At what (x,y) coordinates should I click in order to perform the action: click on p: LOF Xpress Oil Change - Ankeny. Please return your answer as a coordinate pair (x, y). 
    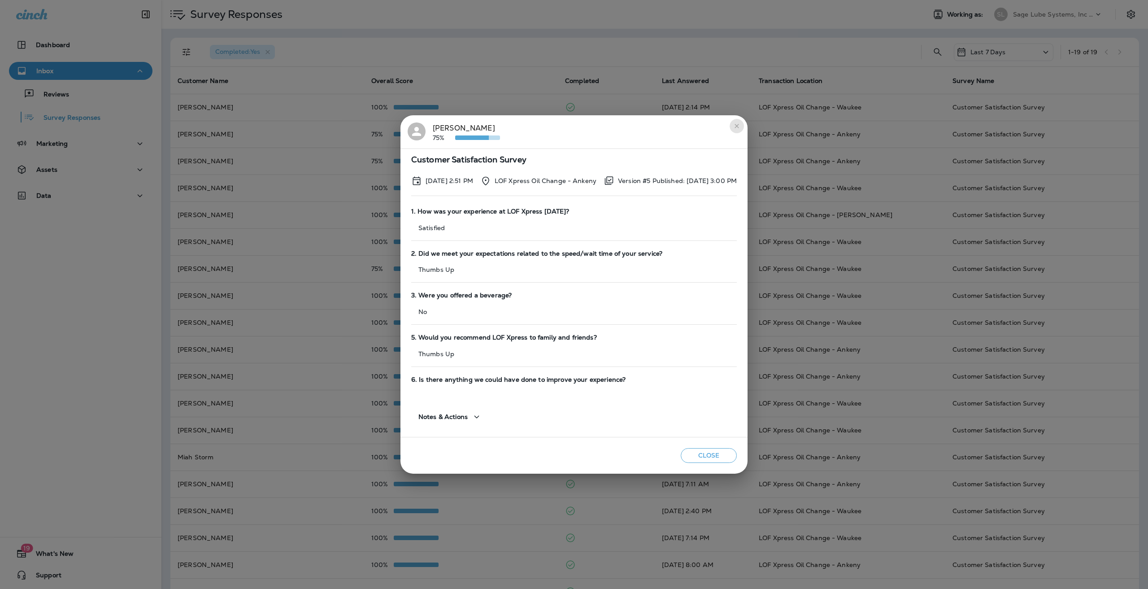
    Looking at the image, I should click on (546, 181).